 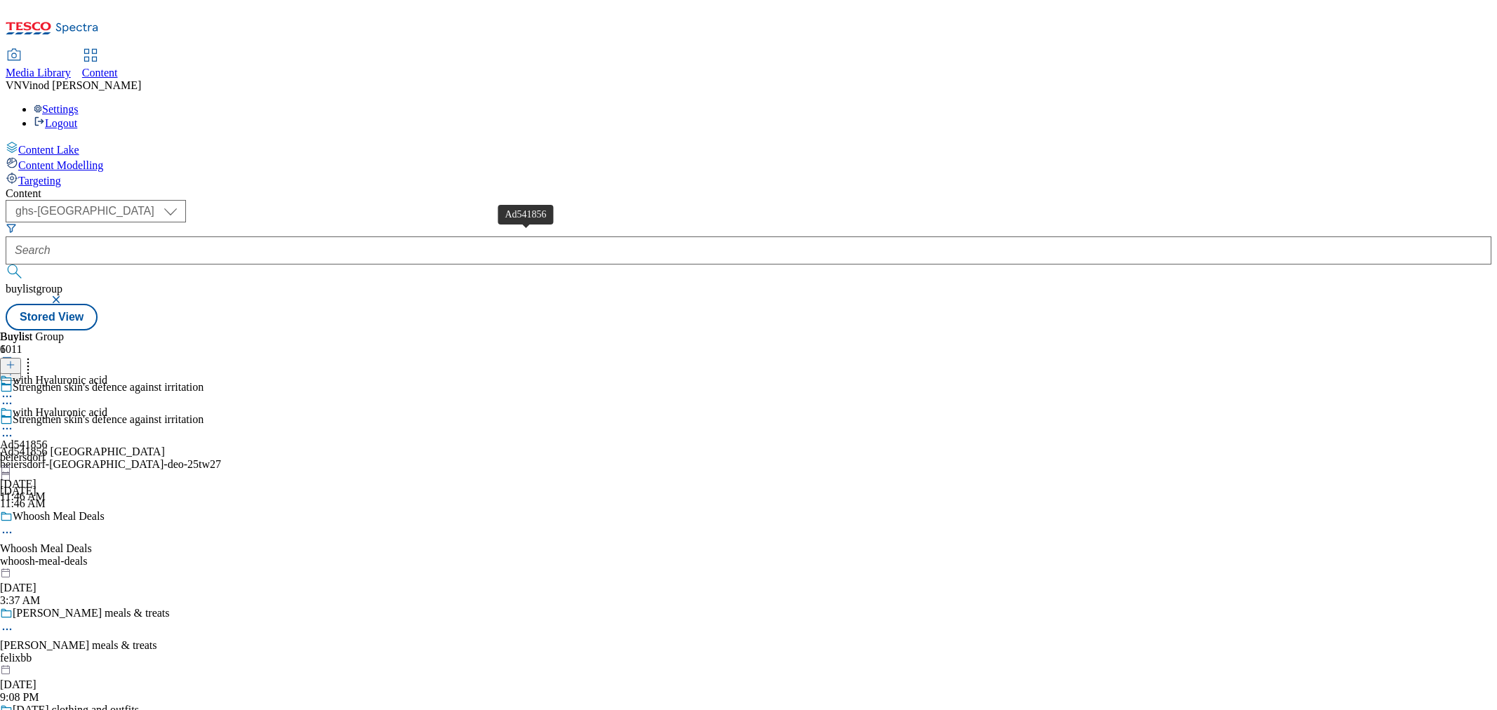 What do you see at coordinates (51, 317) in the screenshot?
I see `button: Stored View` at bounding box center [51, 317].